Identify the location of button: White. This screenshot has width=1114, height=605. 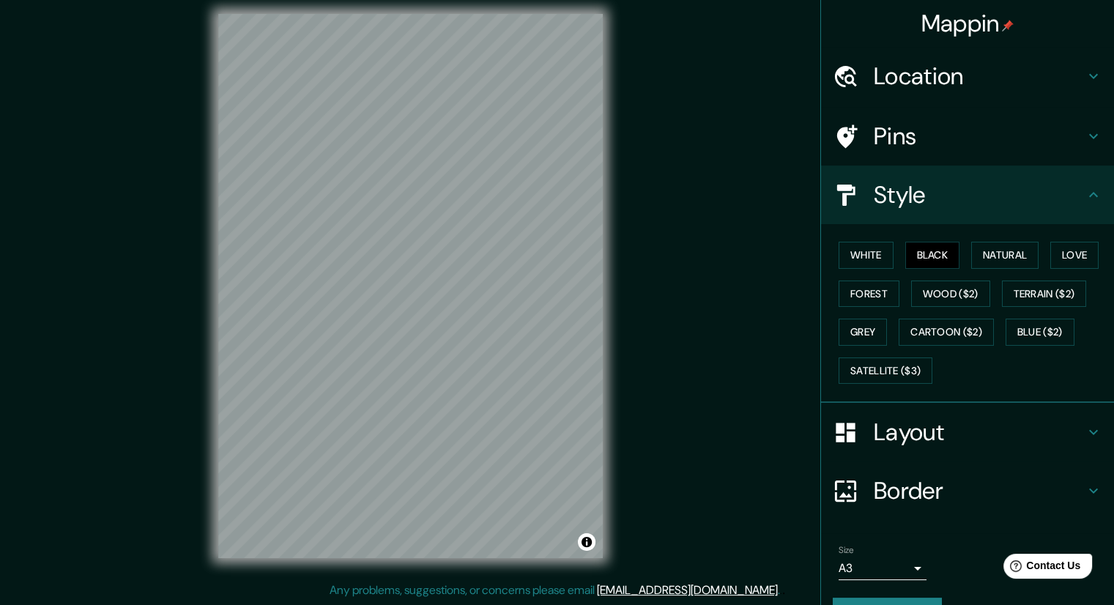
(866, 255).